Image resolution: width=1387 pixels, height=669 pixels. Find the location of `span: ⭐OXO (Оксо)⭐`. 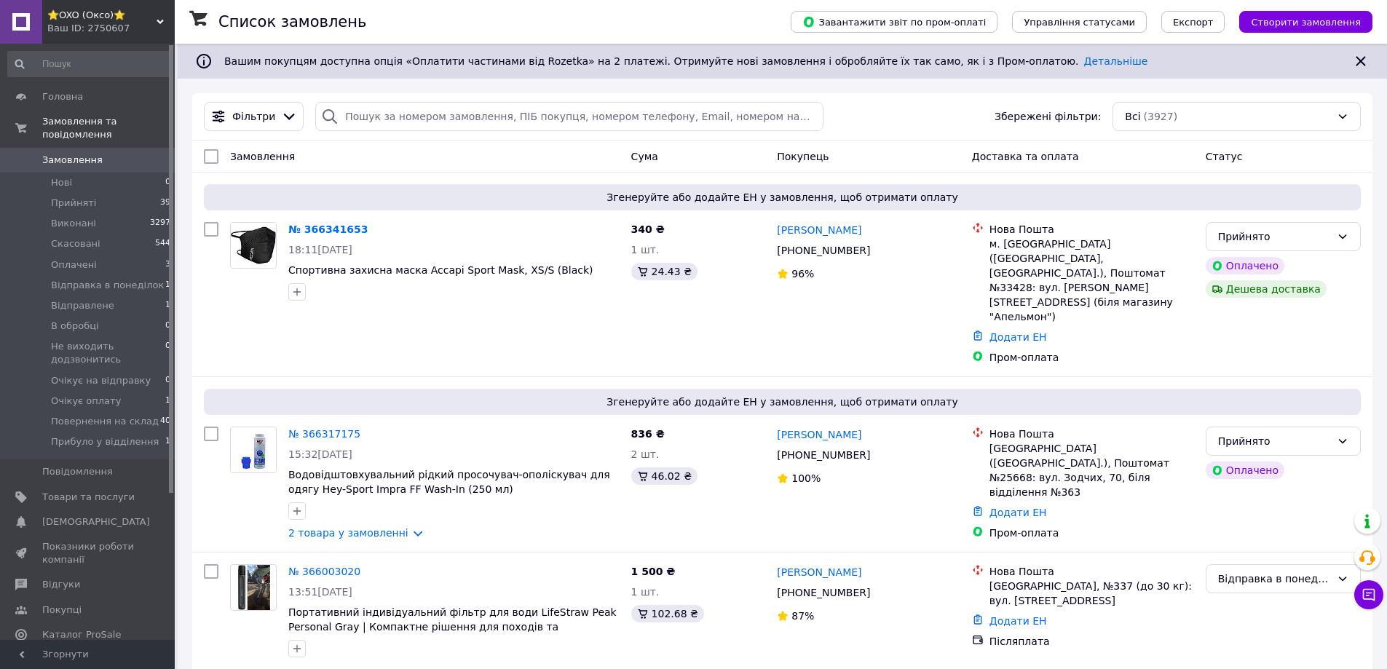

span: ⭐OXO (Оксо)⭐ is located at coordinates (102, 15).